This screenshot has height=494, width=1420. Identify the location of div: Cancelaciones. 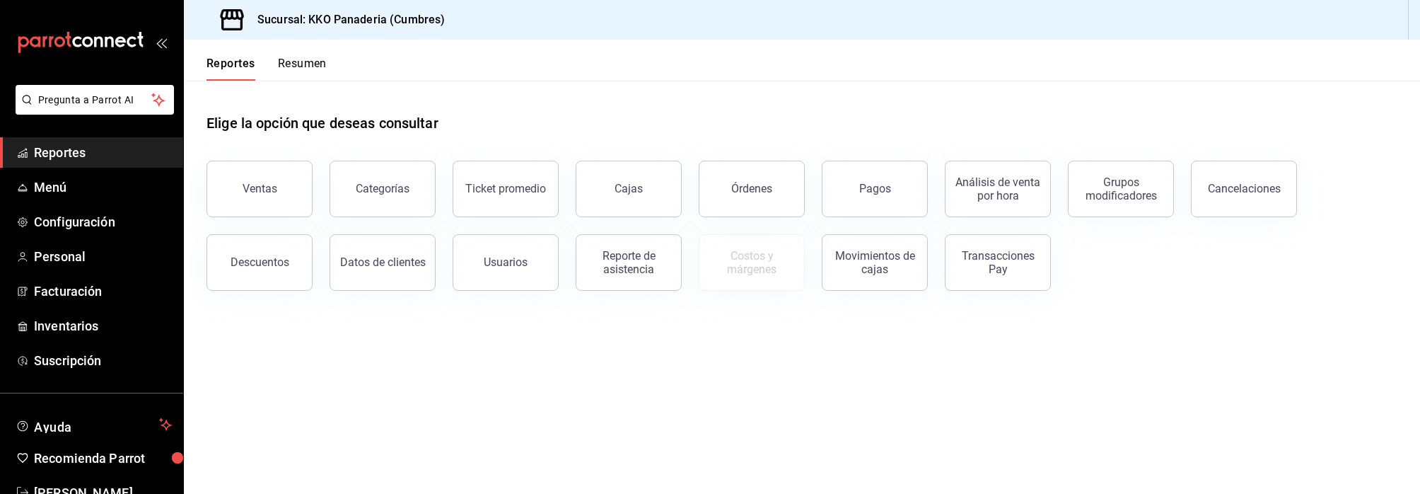
(1244, 188).